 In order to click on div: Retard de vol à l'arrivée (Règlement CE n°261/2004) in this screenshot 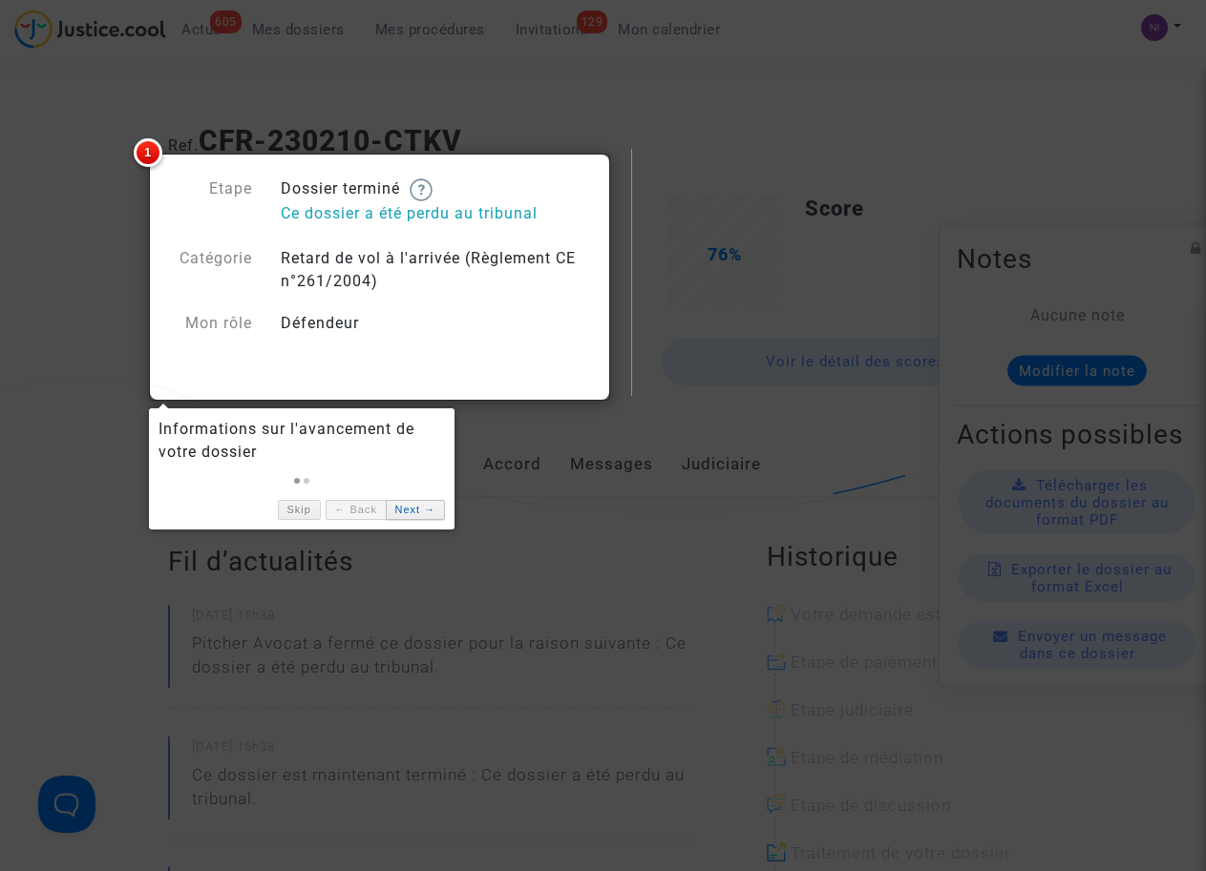, I will do `click(434, 270)`.